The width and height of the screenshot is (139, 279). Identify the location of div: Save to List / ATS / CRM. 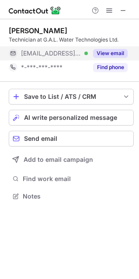
(71, 97).